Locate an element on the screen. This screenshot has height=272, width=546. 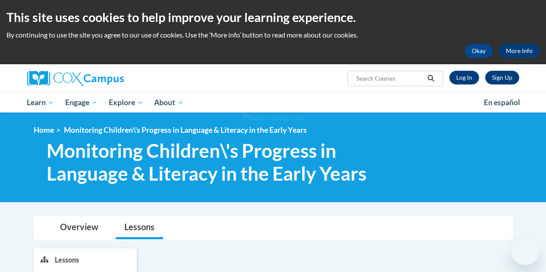
span: Learn is located at coordinates (40, 103).